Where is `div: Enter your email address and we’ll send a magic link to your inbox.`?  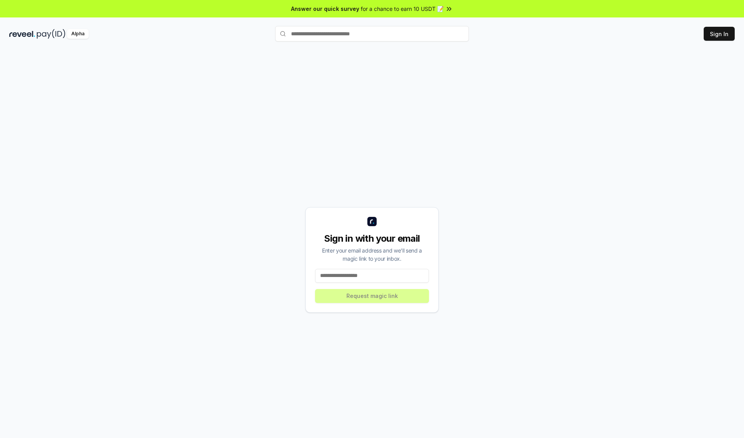
div: Enter your email address and we’ll send a magic link to your inbox. is located at coordinates (372, 254).